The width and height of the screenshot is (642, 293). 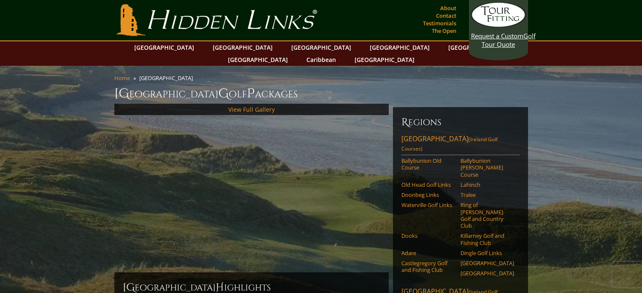 What do you see at coordinates (223, 94) in the screenshot?
I see `span: G` at bounding box center [223, 94].